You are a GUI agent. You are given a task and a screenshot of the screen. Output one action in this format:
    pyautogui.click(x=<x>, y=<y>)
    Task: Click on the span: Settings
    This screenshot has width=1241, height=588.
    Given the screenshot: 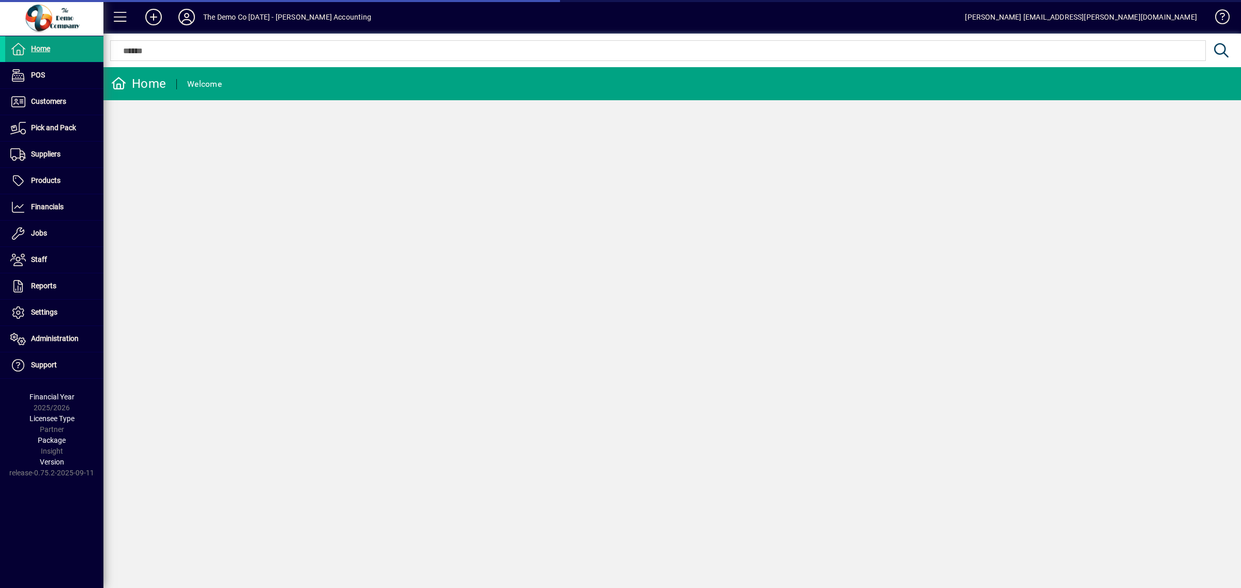 What is the action you would take?
    pyautogui.click(x=44, y=312)
    